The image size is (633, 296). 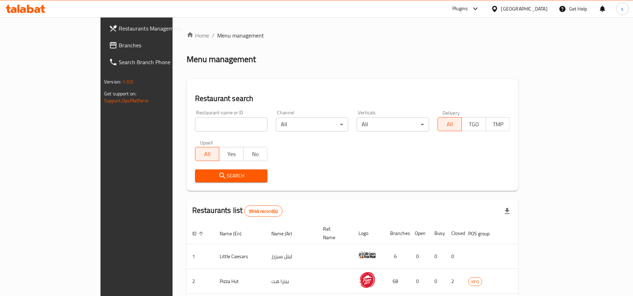 What do you see at coordinates (369, 234) in the screenshot?
I see `th: Logo` at bounding box center [369, 234].